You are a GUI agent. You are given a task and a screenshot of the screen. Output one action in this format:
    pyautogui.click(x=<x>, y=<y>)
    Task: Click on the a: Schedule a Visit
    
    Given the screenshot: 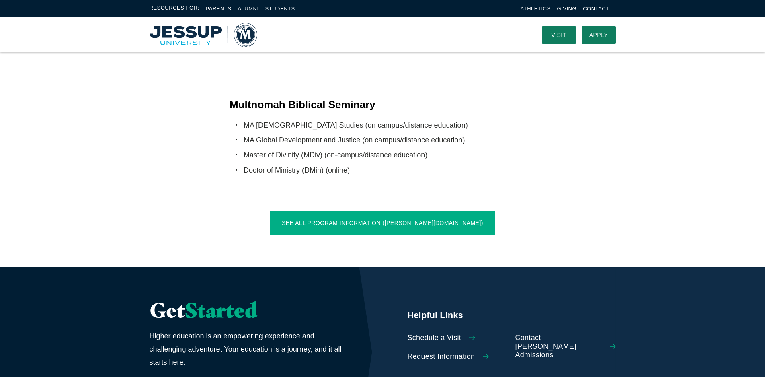 What is the action you would take?
    pyautogui.click(x=458, y=338)
    